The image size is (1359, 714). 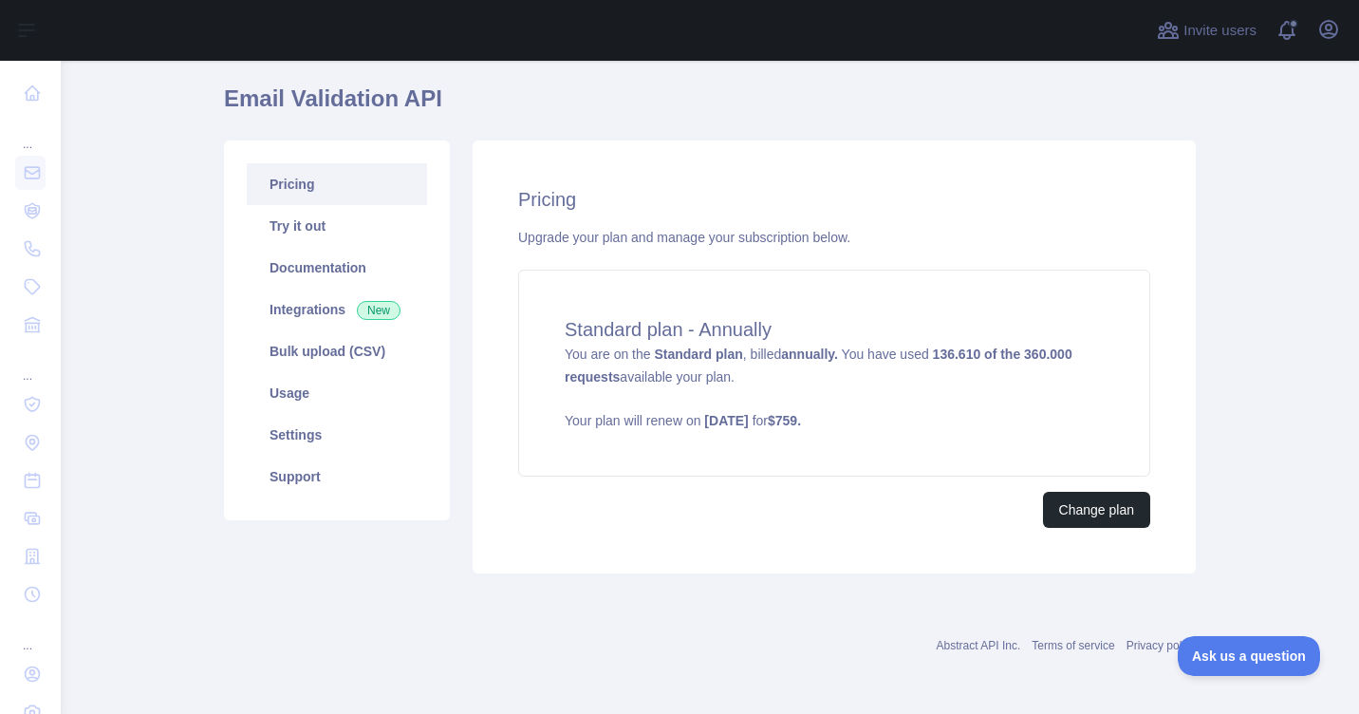 I want to click on a: Settings, so click(x=337, y=435).